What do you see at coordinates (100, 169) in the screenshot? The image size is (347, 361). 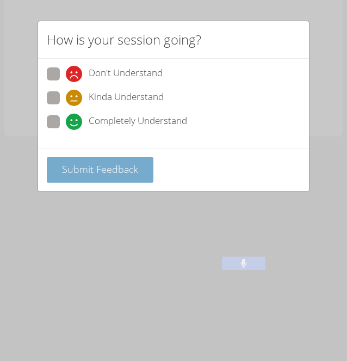 I see `span: Submit Feedback` at bounding box center [100, 169].